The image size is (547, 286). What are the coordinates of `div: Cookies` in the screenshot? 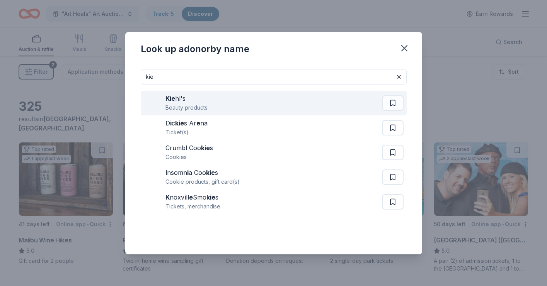 It's located at (189, 157).